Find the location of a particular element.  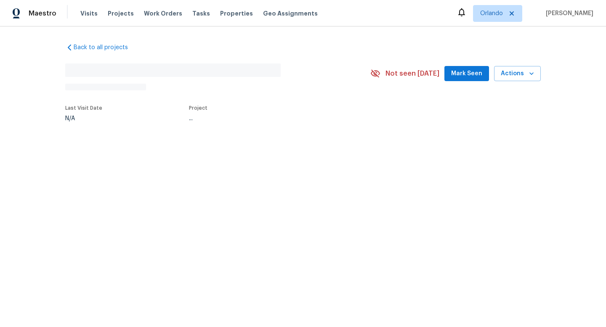

span: Orlando is located at coordinates (491, 13).